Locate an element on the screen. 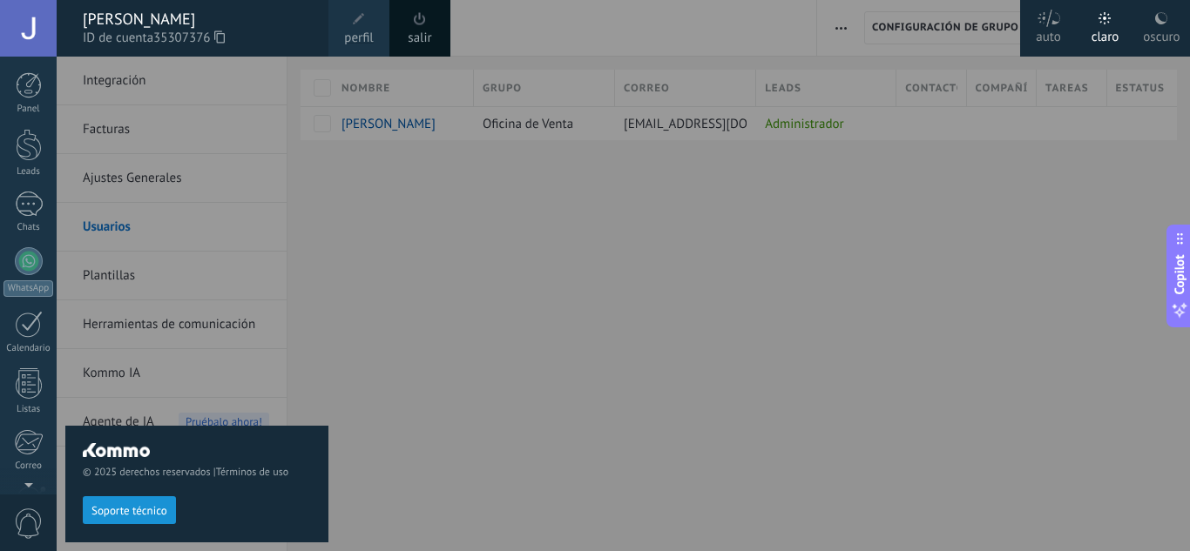 This screenshot has height=551, width=1190. span: perfil is located at coordinates (358, 38).